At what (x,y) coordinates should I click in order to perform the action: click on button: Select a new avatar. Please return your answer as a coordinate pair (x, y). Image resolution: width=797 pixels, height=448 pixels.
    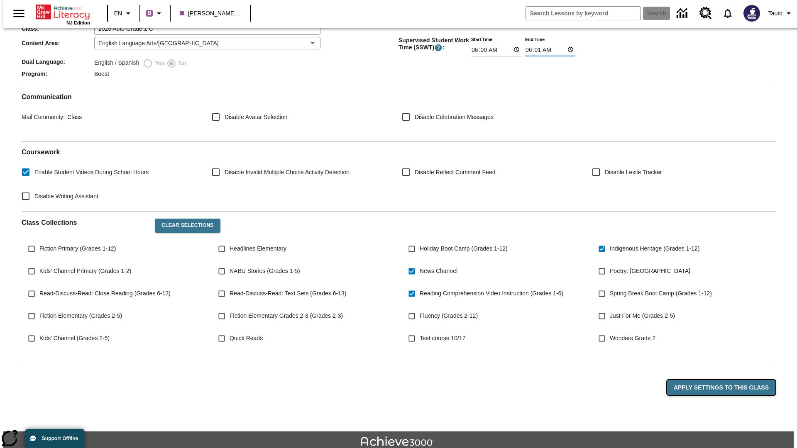
    Looking at the image, I should click on (752, 13).